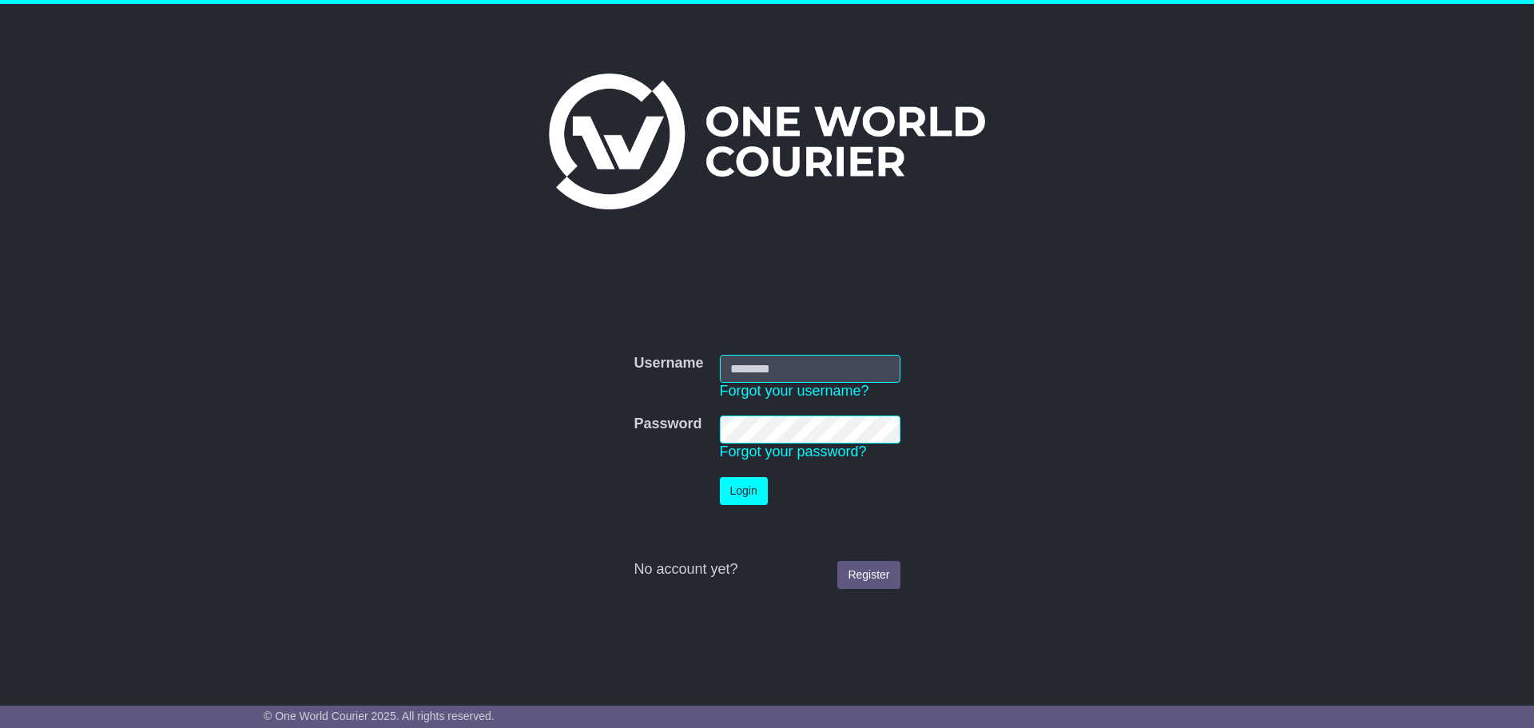  What do you see at coordinates (379, 716) in the screenshot?
I see `span: © One World Courier 2025. All rights reserved.` at bounding box center [379, 716].